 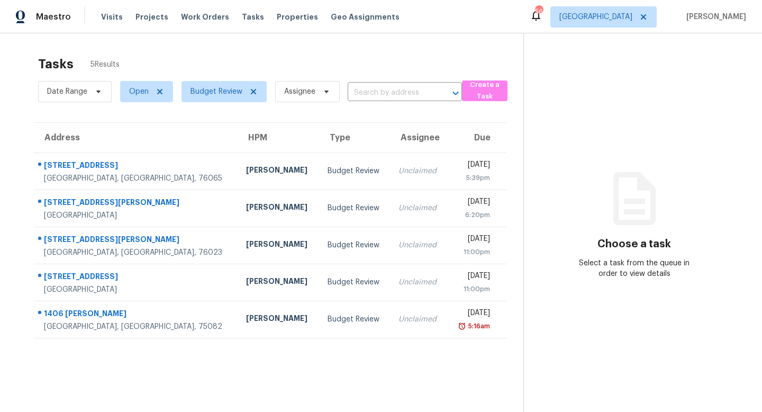 I want to click on span: Visits, so click(x=112, y=17).